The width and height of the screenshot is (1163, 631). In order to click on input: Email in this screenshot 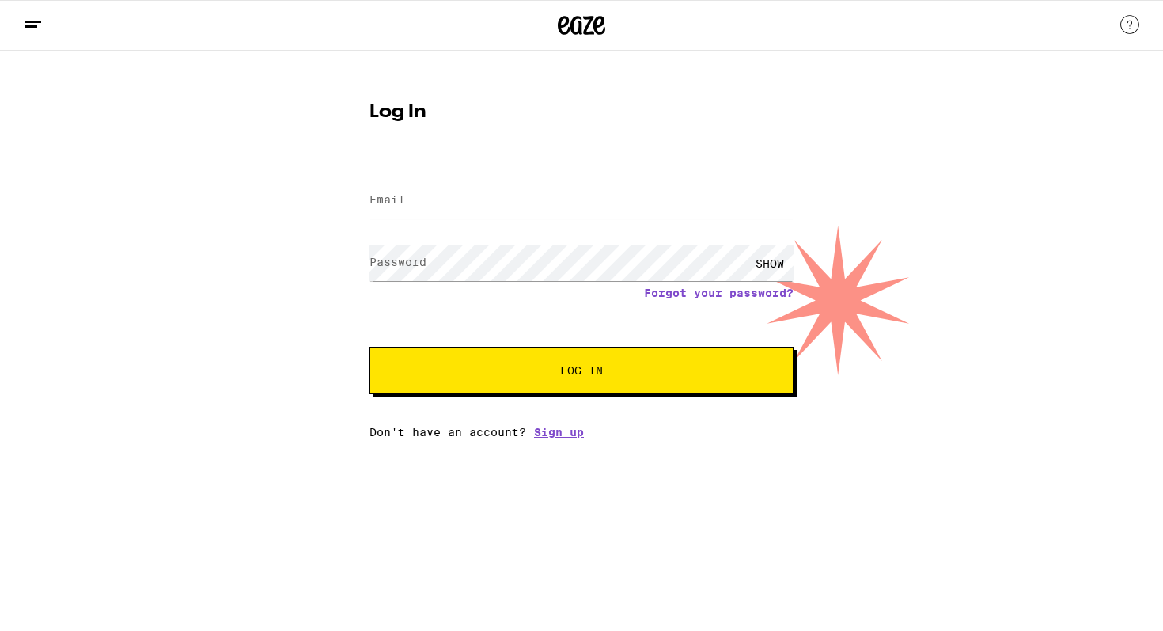, I will do `click(582, 200)`.